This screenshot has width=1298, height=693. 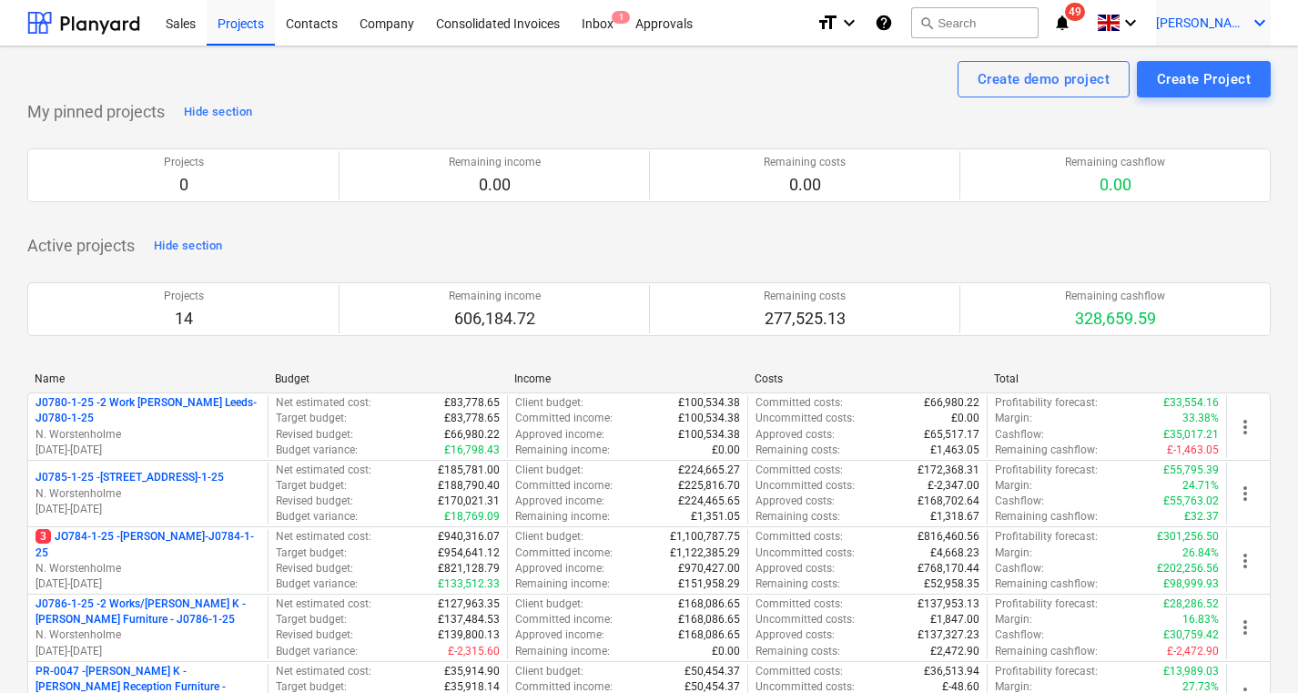 What do you see at coordinates (472, 450) in the screenshot?
I see `p: £16,798.43` at bounding box center [472, 450].